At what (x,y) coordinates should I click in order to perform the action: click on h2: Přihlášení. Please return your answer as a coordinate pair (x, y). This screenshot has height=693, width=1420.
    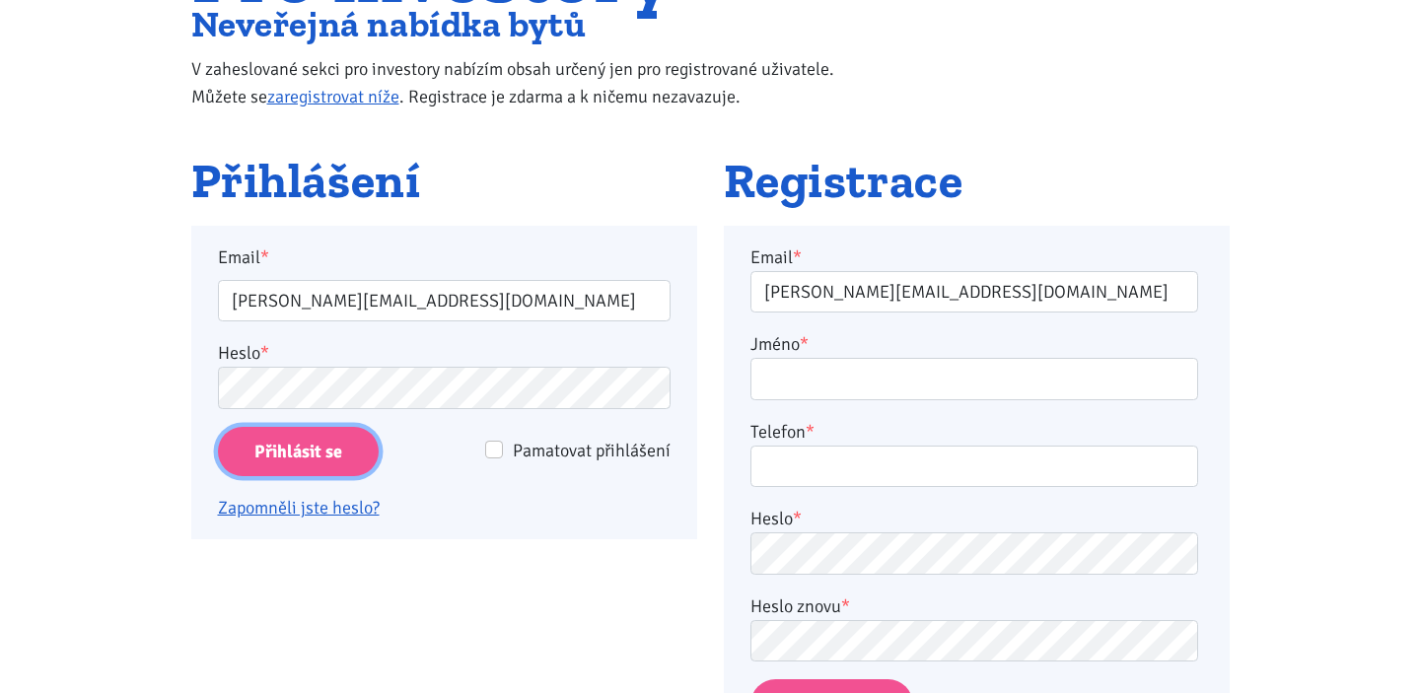
    Looking at the image, I should click on (444, 181).